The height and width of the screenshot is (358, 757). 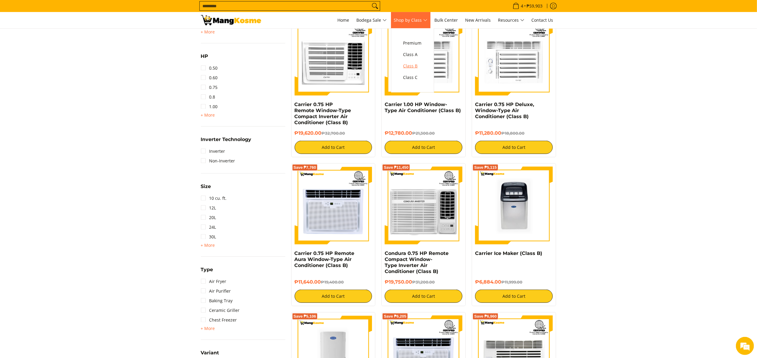 What do you see at coordinates (333, 205) in the screenshot?
I see `img: Carrier 0.75 HP Remote Aura Window-Type Air Conditioner (Class B)` at bounding box center [333, 205].